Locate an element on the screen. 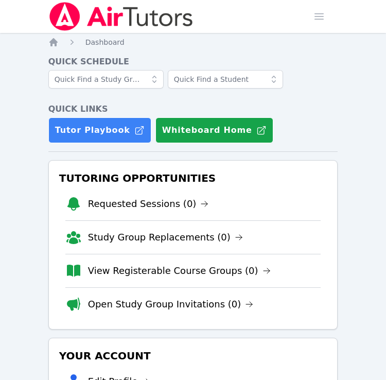  h4: Quick Links is located at coordinates (193, 109).